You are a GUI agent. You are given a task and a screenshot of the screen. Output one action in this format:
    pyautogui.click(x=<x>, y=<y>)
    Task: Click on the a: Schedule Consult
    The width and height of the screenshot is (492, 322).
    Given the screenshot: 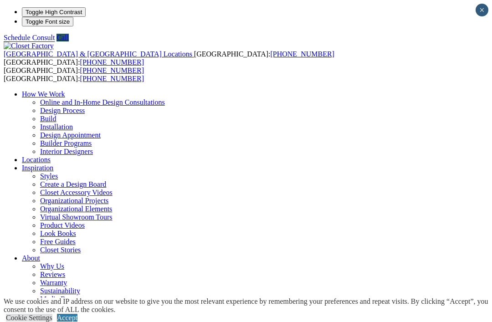 What is the action you would take?
    pyautogui.click(x=29, y=37)
    